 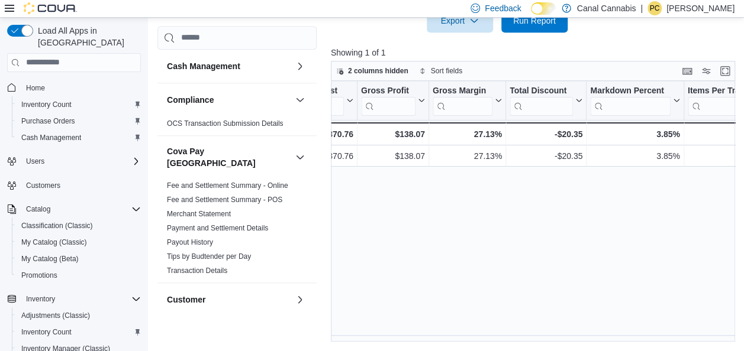 What do you see at coordinates (725, 71) in the screenshot?
I see `button: Enter fullscreen` at bounding box center [725, 71].